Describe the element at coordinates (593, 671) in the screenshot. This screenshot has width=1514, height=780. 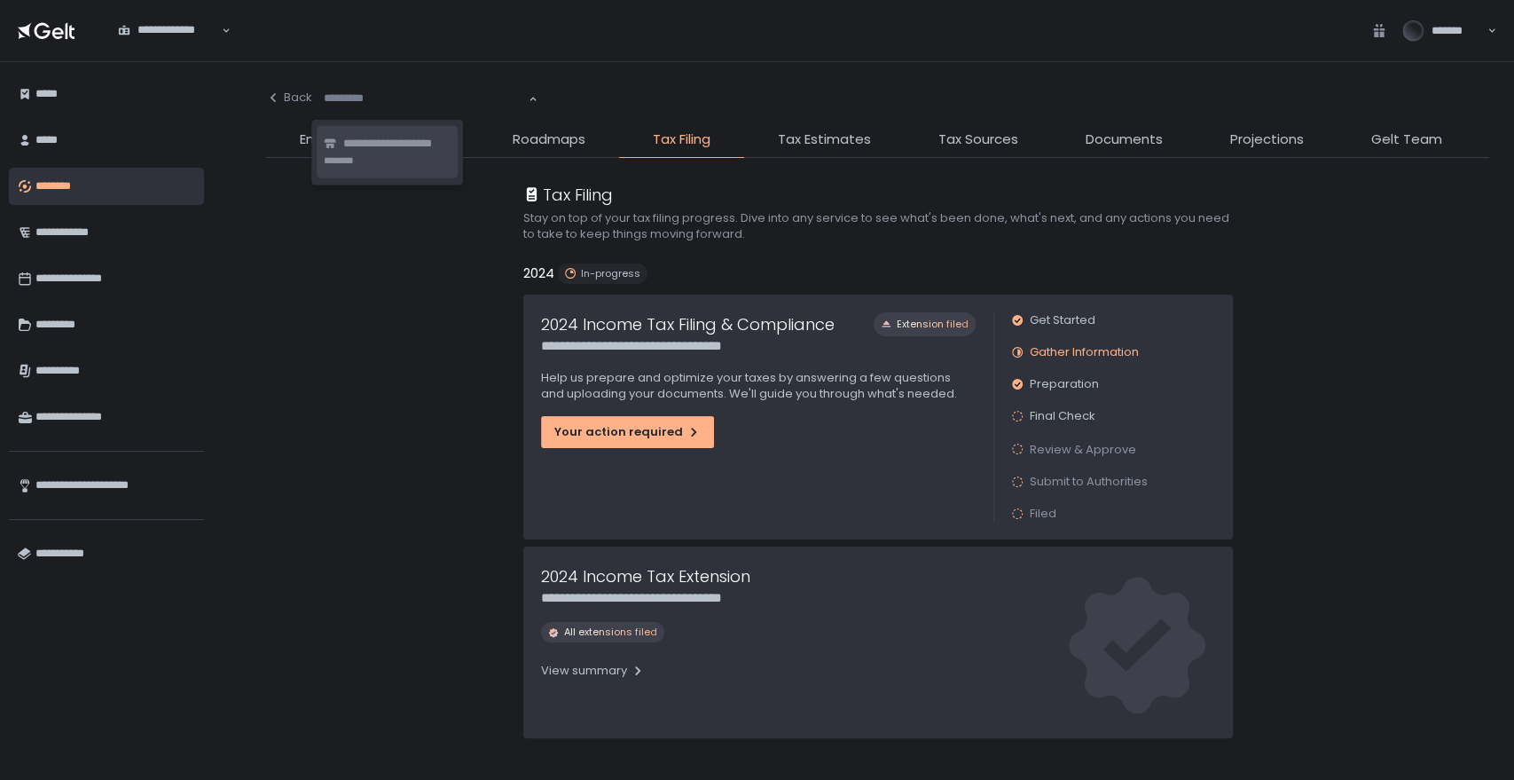
I see `button: View summary` at that location.